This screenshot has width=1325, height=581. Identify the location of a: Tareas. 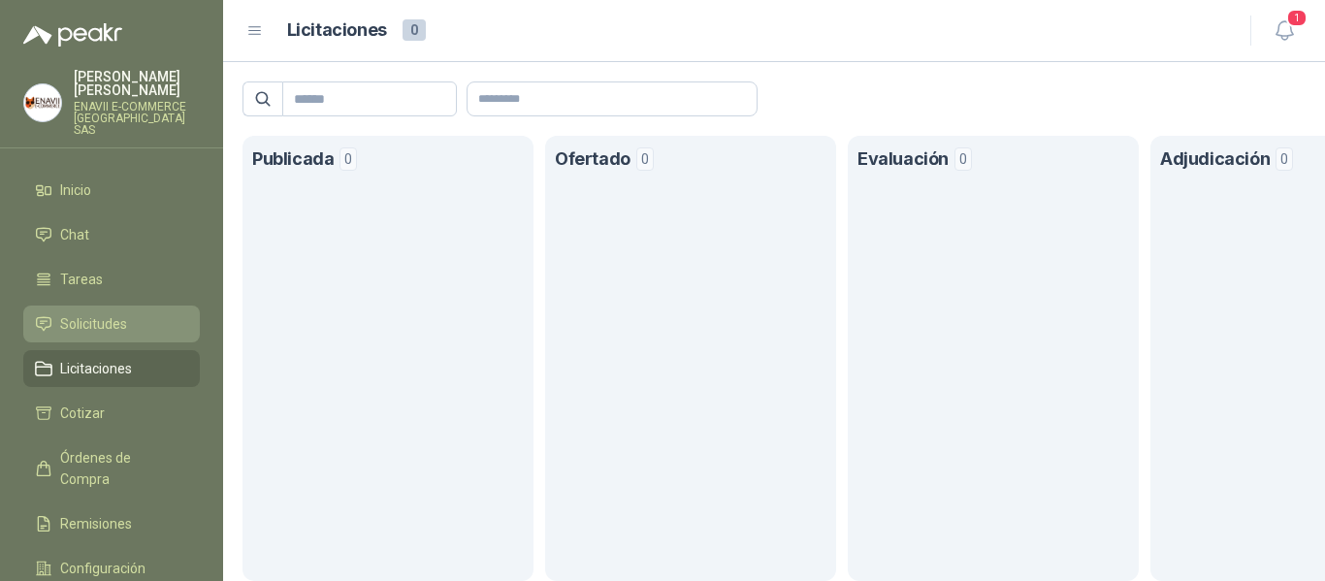
(112, 279).